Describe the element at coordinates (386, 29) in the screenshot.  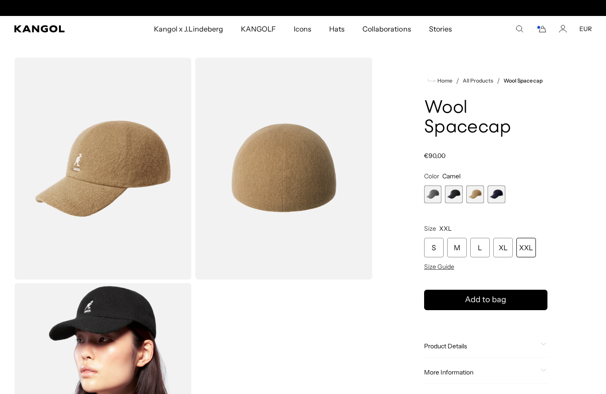
I see `a: Collaborations` at that location.